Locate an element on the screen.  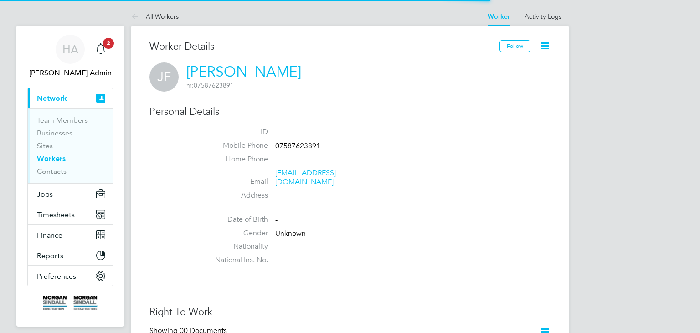
label: Email is located at coordinates (236, 181).